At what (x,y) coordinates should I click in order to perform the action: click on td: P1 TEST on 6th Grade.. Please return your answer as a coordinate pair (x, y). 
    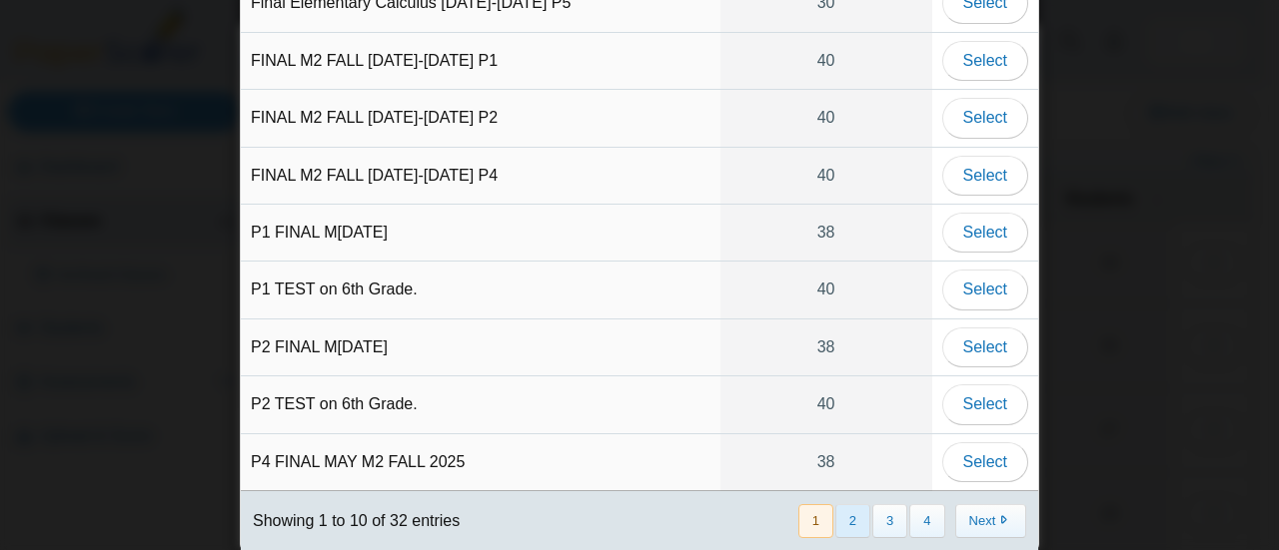
    Looking at the image, I should click on (481, 290).